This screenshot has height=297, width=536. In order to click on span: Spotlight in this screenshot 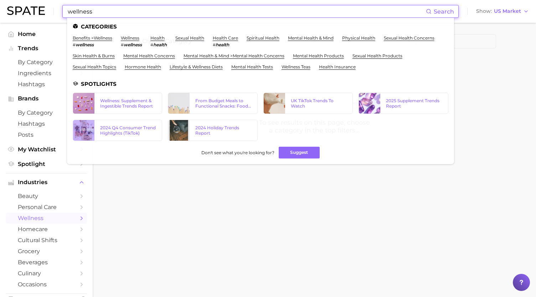, I will do `click(46, 164)`.